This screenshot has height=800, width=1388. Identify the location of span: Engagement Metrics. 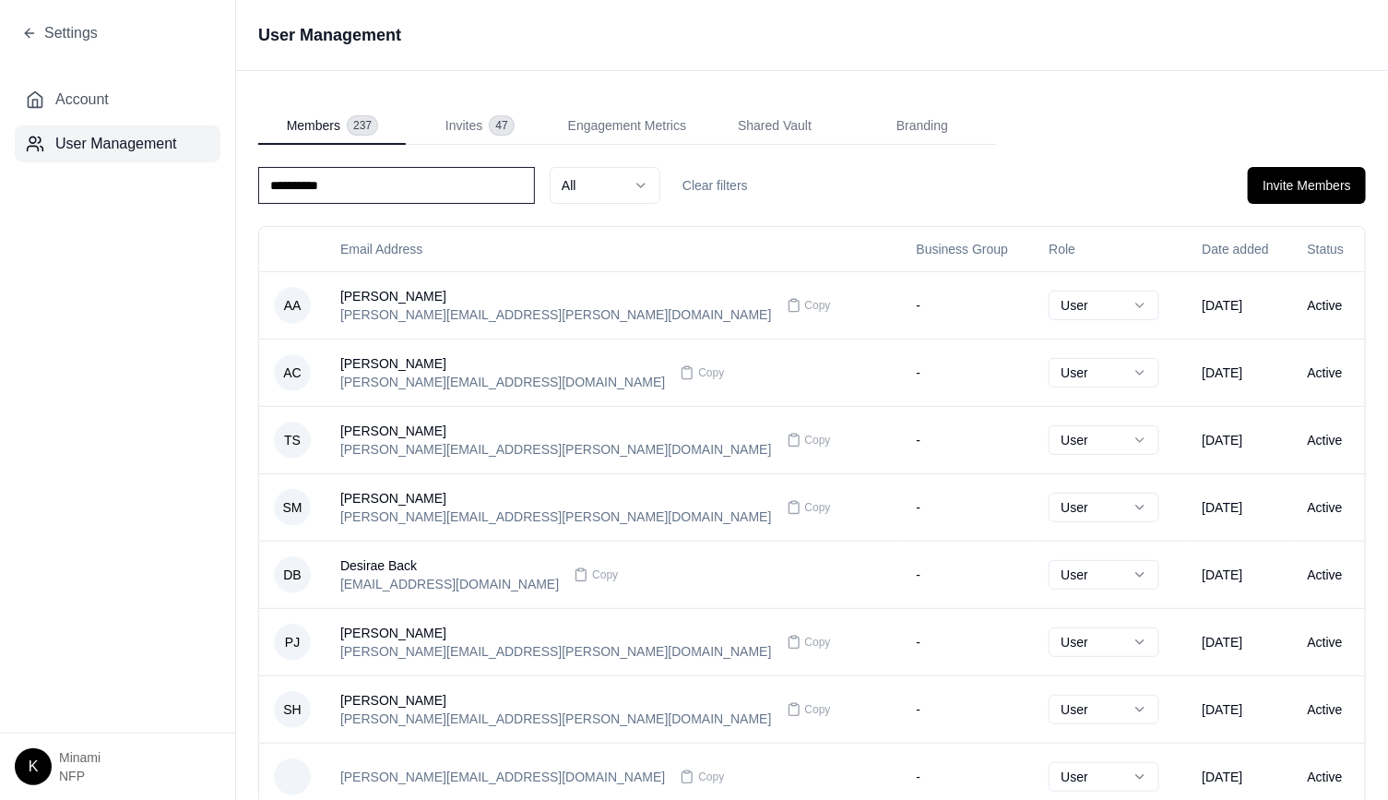
(627, 125).